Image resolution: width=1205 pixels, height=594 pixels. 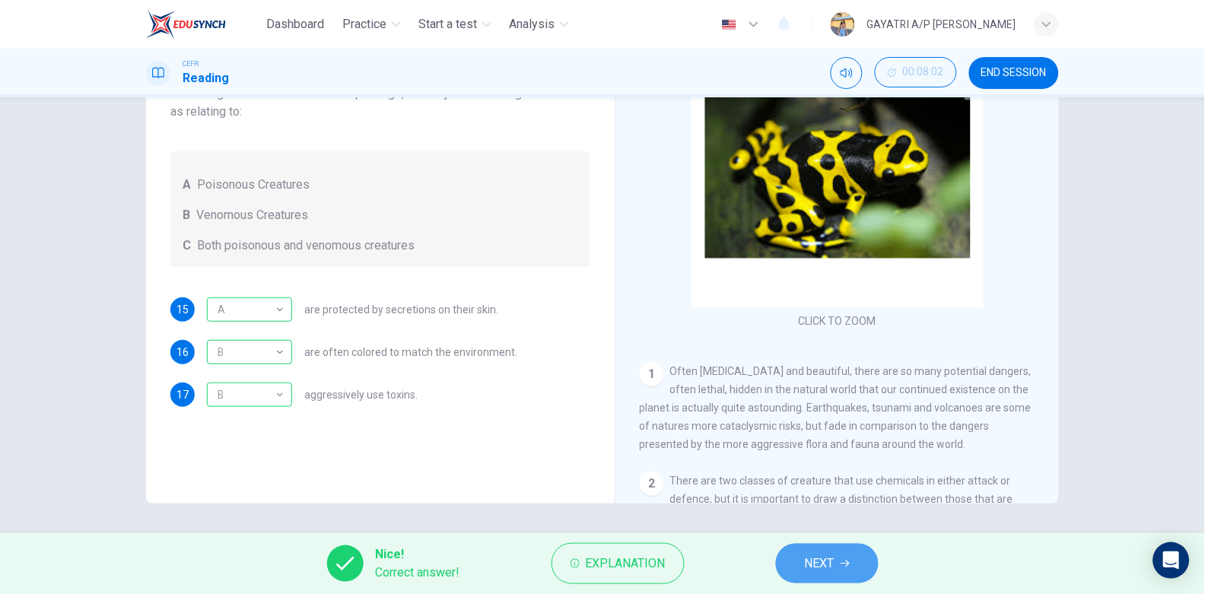 I want to click on span: Explanation, so click(x=625, y=564).